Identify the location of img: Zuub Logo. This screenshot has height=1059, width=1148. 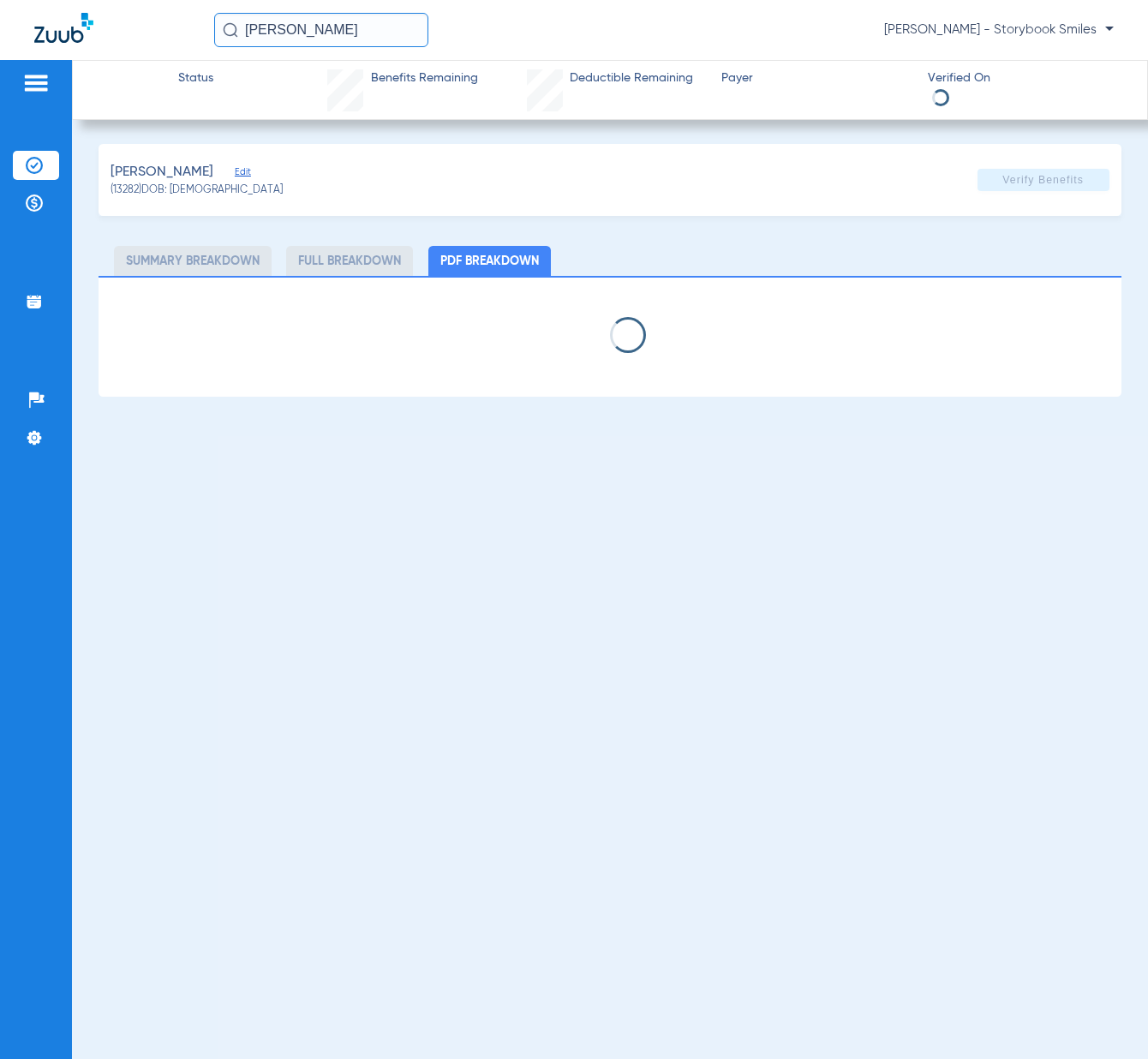
(64, 27).